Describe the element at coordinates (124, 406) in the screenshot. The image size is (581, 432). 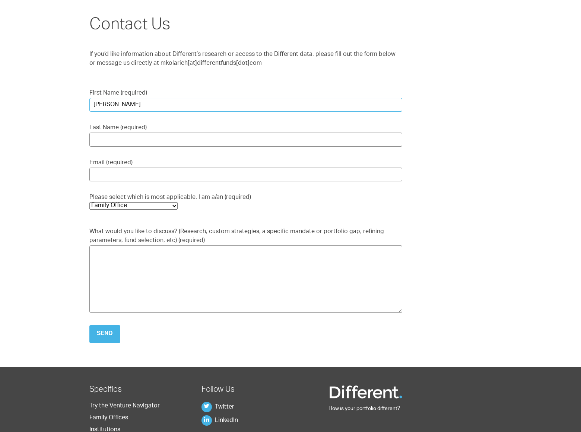
I see `a: Try the Venture Navigator` at that location.